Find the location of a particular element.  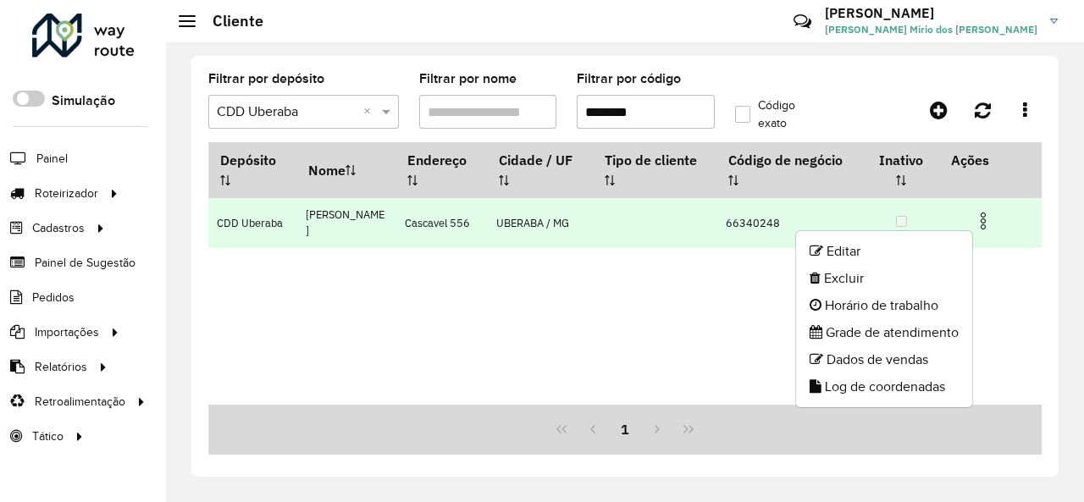

button: 1 is located at coordinates (625, 429).